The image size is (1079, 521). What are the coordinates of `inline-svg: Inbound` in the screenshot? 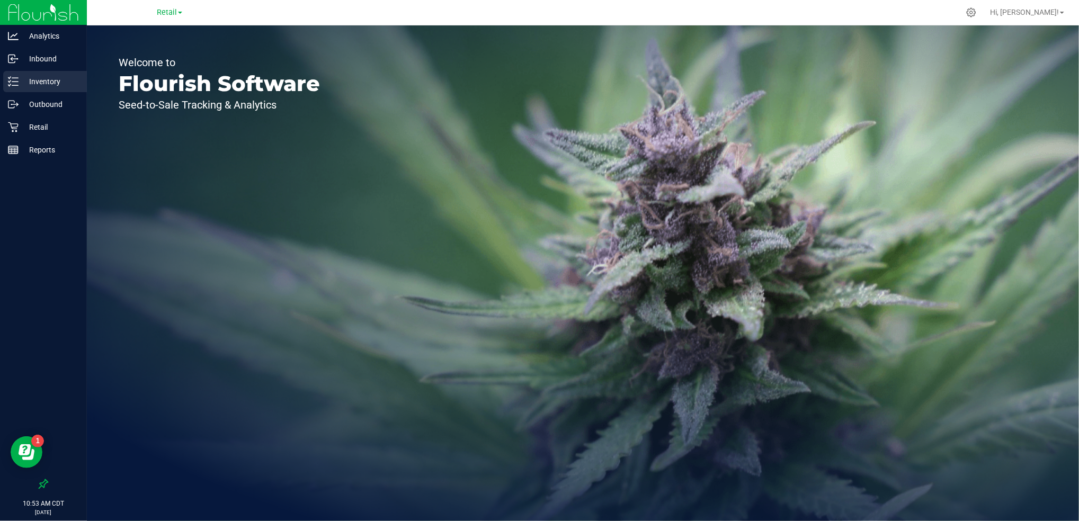 It's located at (13, 59).